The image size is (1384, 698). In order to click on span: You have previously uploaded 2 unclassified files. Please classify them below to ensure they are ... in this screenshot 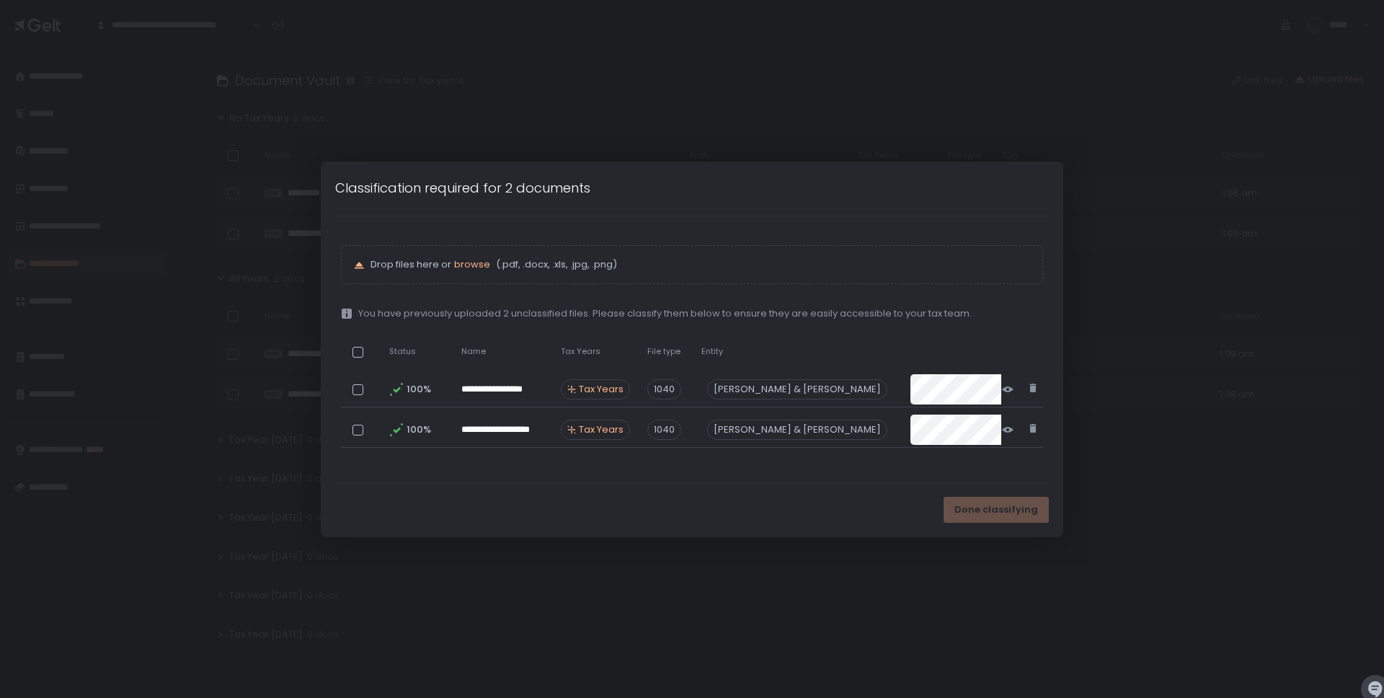, I will do `click(664, 313)`.